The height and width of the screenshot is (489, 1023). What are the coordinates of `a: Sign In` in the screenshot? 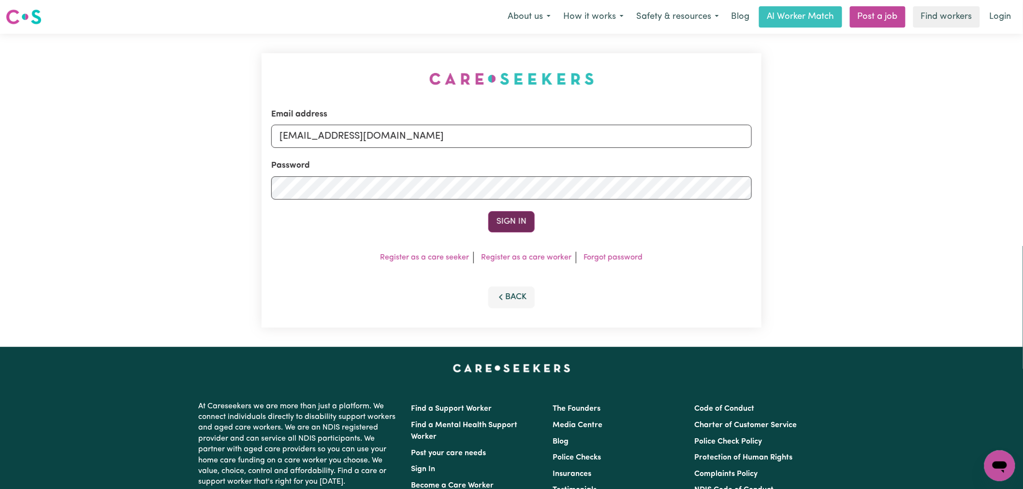 It's located at (423, 470).